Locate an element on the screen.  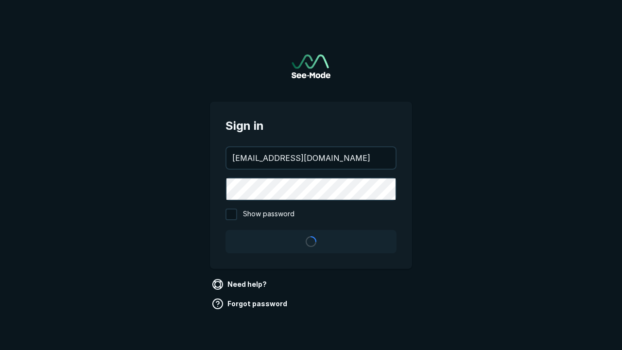
a: Need help? is located at coordinates (240, 284).